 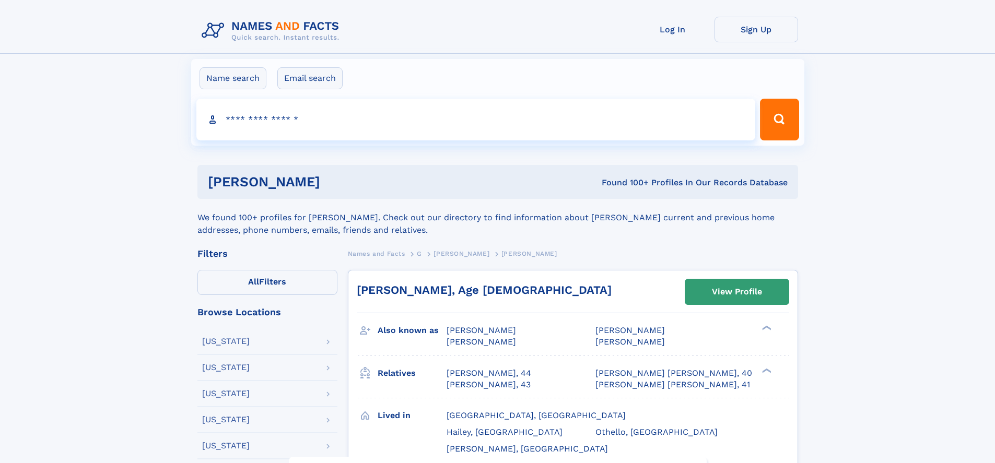 What do you see at coordinates (412, 374) in the screenshot?
I see `h3: Relatives` at bounding box center [412, 374].